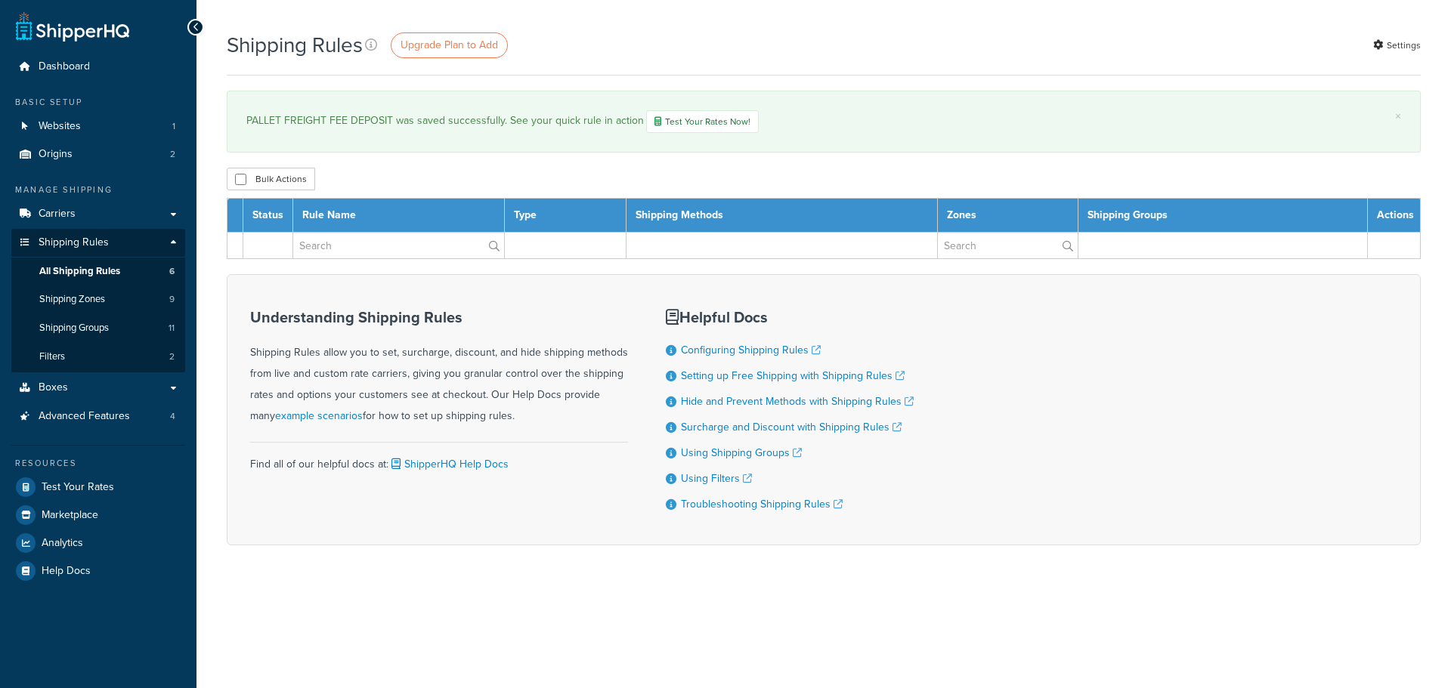 The image size is (1451, 688). Describe the element at coordinates (790, 317) in the screenshot. I see `h3: Helpful Docs` at that location.